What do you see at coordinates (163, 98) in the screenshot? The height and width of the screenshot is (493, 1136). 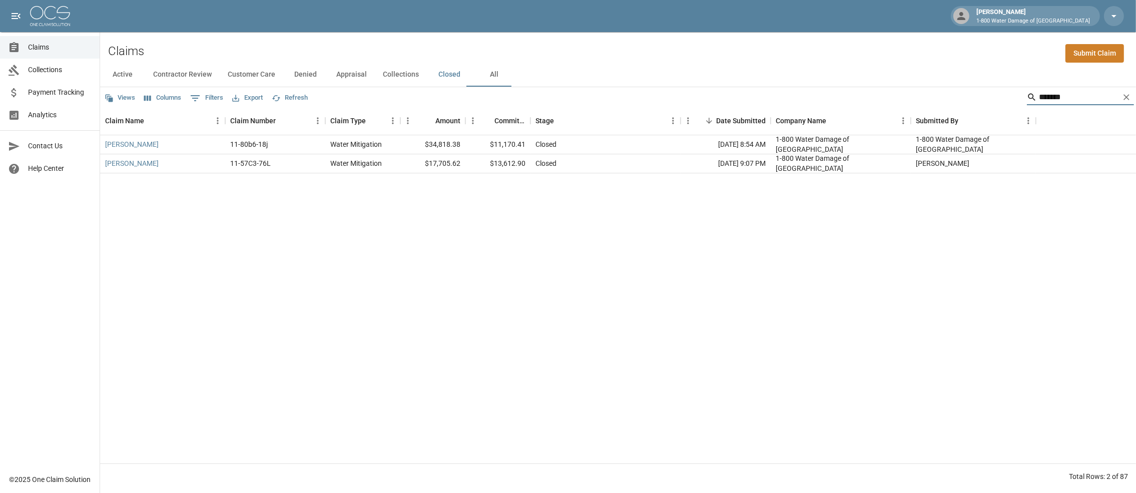 I see `button: Select columns` at bounding box center [163, 98].